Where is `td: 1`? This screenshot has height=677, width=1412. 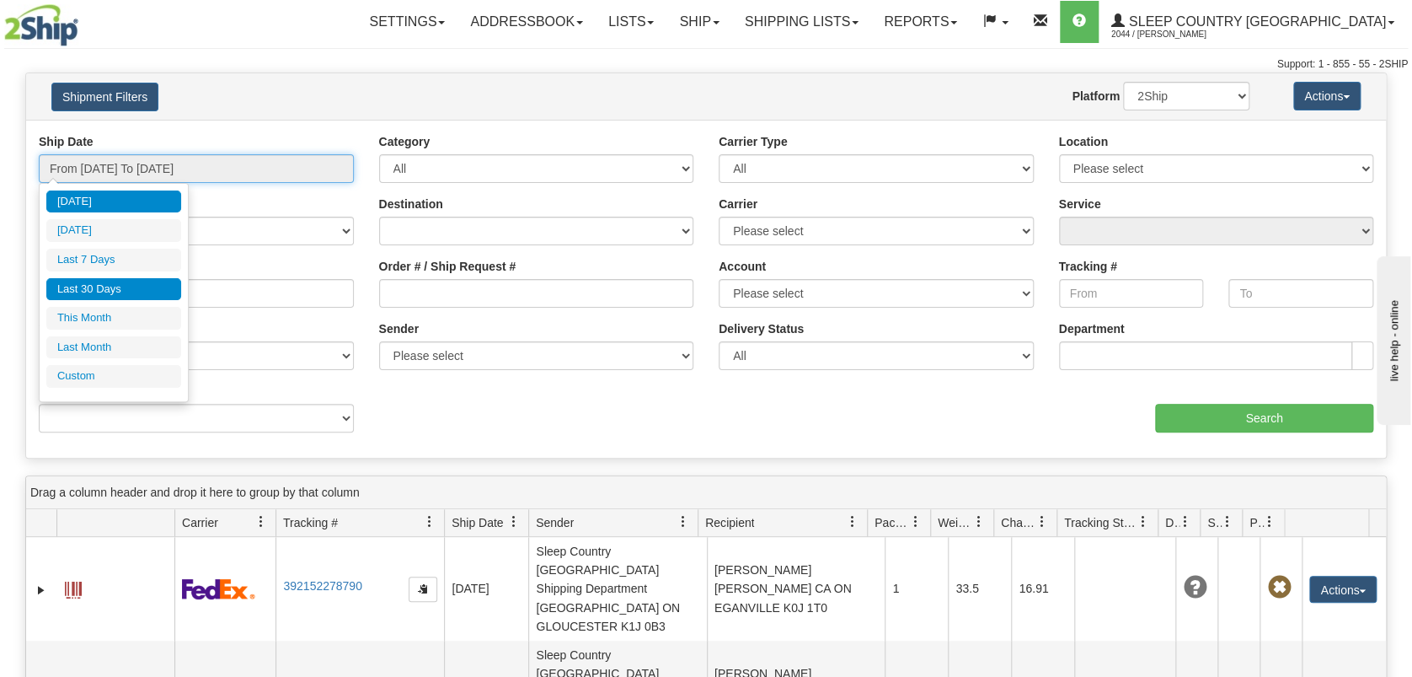 td: 1 is located at coordinates (916, 588).